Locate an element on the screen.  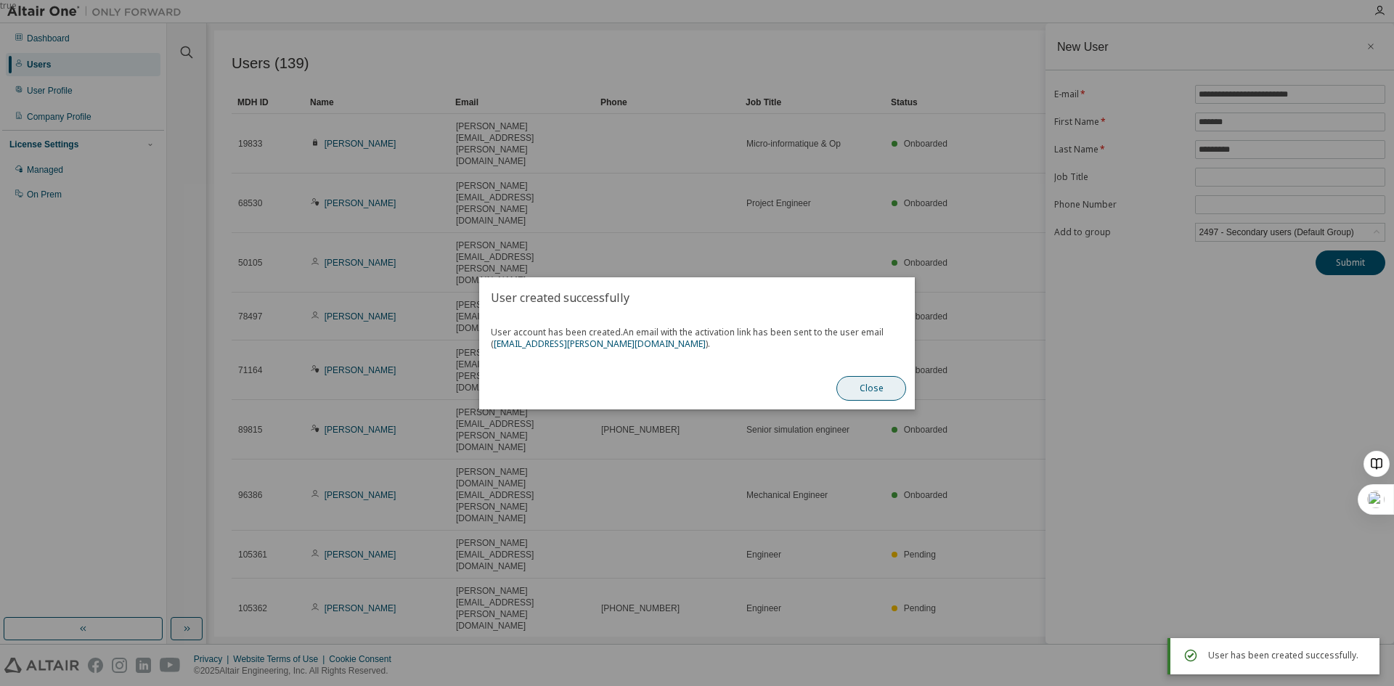
div: User has been created successfully. is located at coordinates (1288, 656).